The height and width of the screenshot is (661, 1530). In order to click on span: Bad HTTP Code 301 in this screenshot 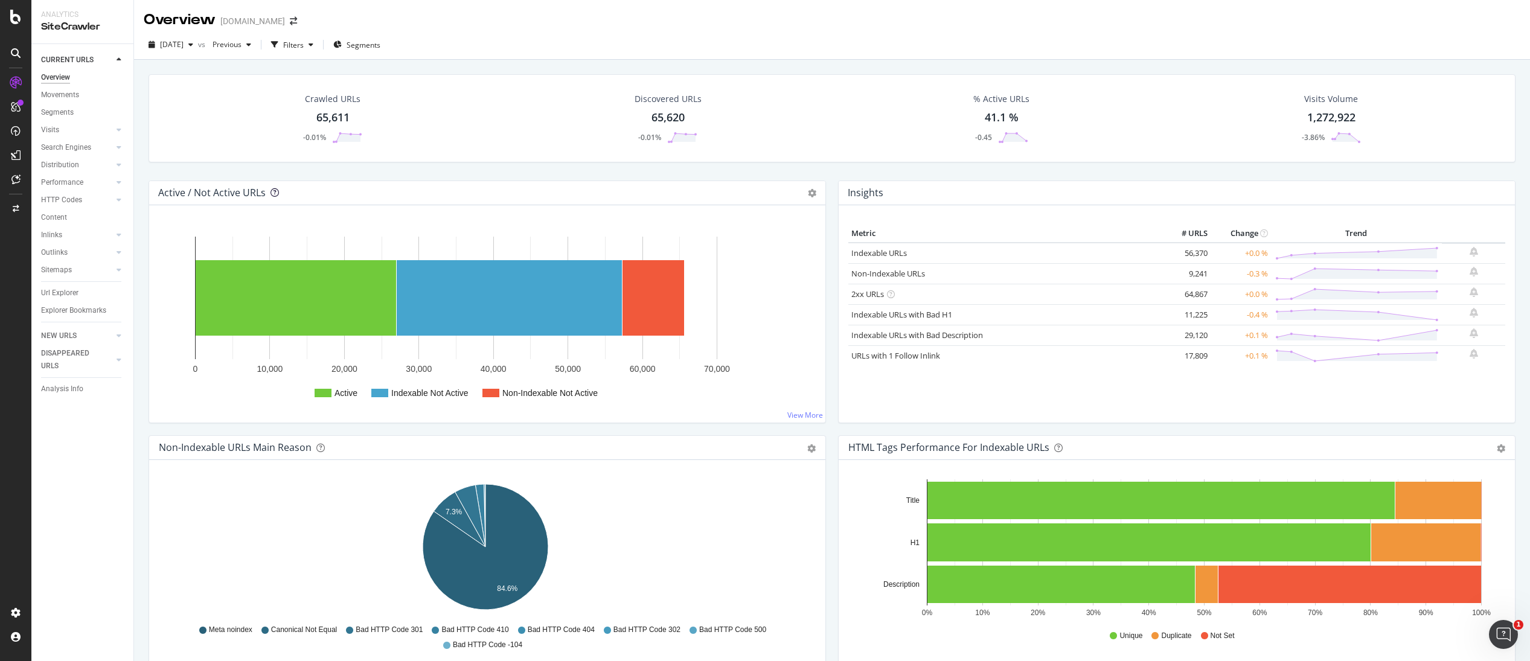, I will do `click(389, 630)`.